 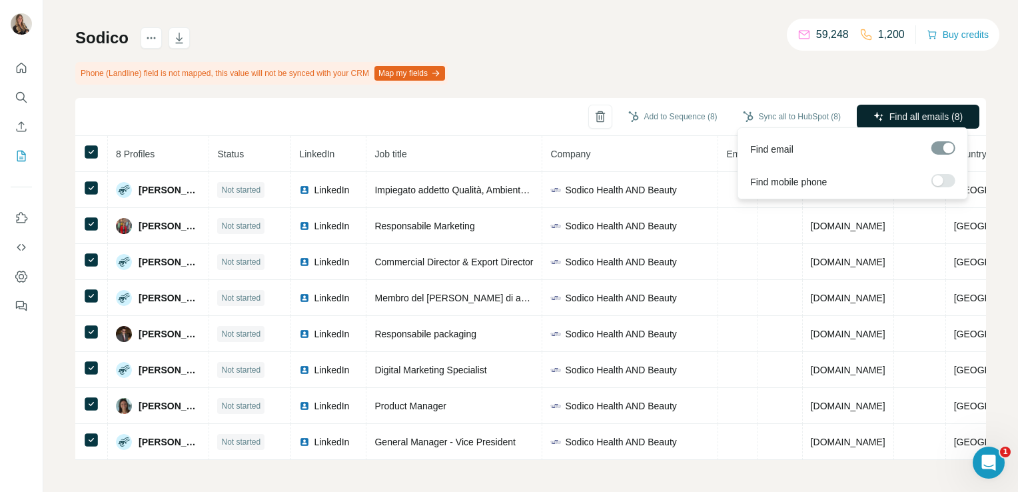 What do you see at coordinates (390, 154) in the screenshot?
I see `span: Job title` at bounding box center [390, 154].